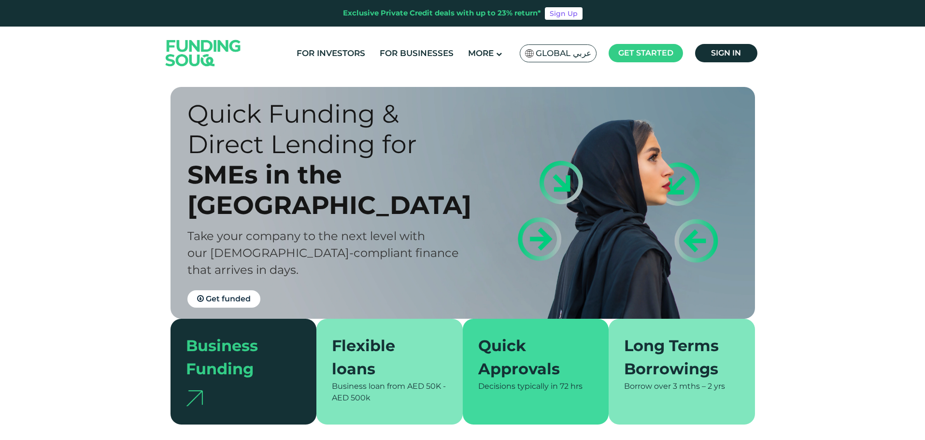 This screenshot has width=925, height=440. Describe the element at coordinates (331, 53) in the screenshot. I see `a: For Investors` at that location.